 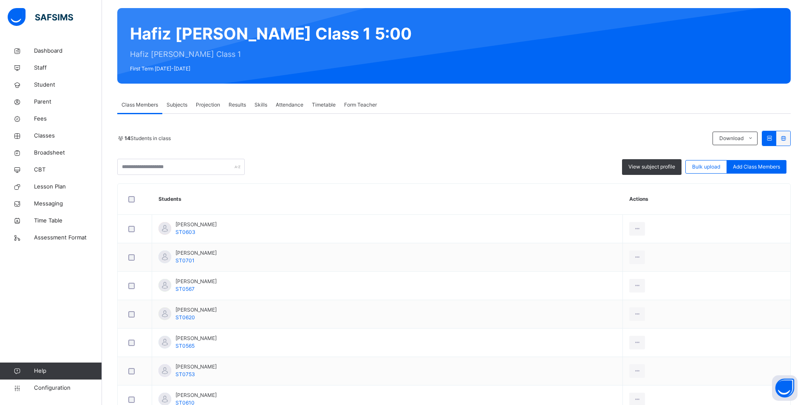 What do you see at coordinates (68, 221) in the screenshot?
I see `span: Time Table` at bounding box center [68, 221].